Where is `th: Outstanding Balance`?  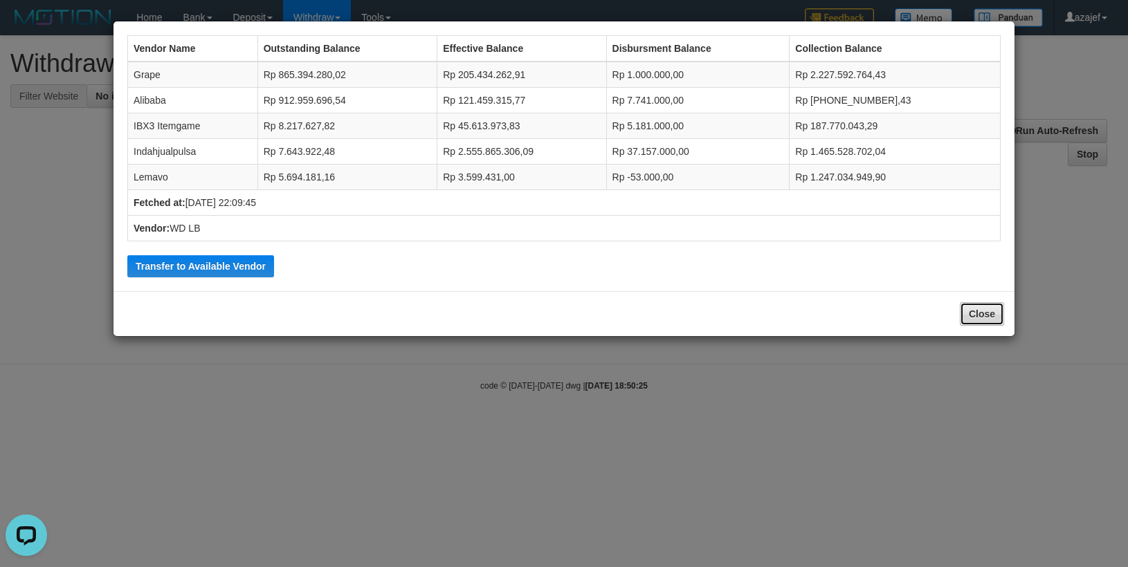 th: Outstanding Balance is located at coordinates (347, 49).